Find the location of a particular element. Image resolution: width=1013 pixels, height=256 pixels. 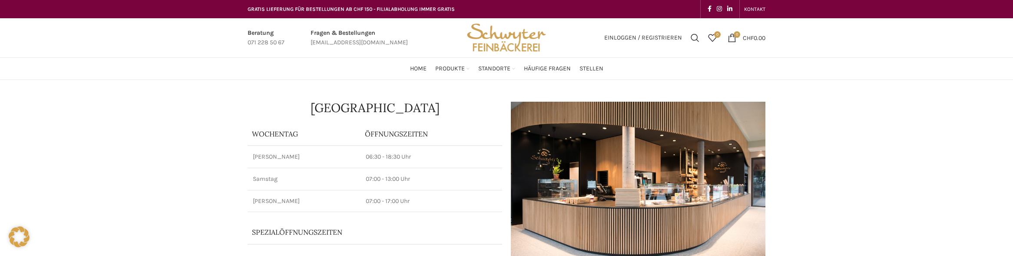

span: GRATIS LIEFERUNG FÜR BESTELLUNGEN AB CHF 150 - FILIALABHOLUNG IMMER GRATIS is located at coordinates (351, 9).